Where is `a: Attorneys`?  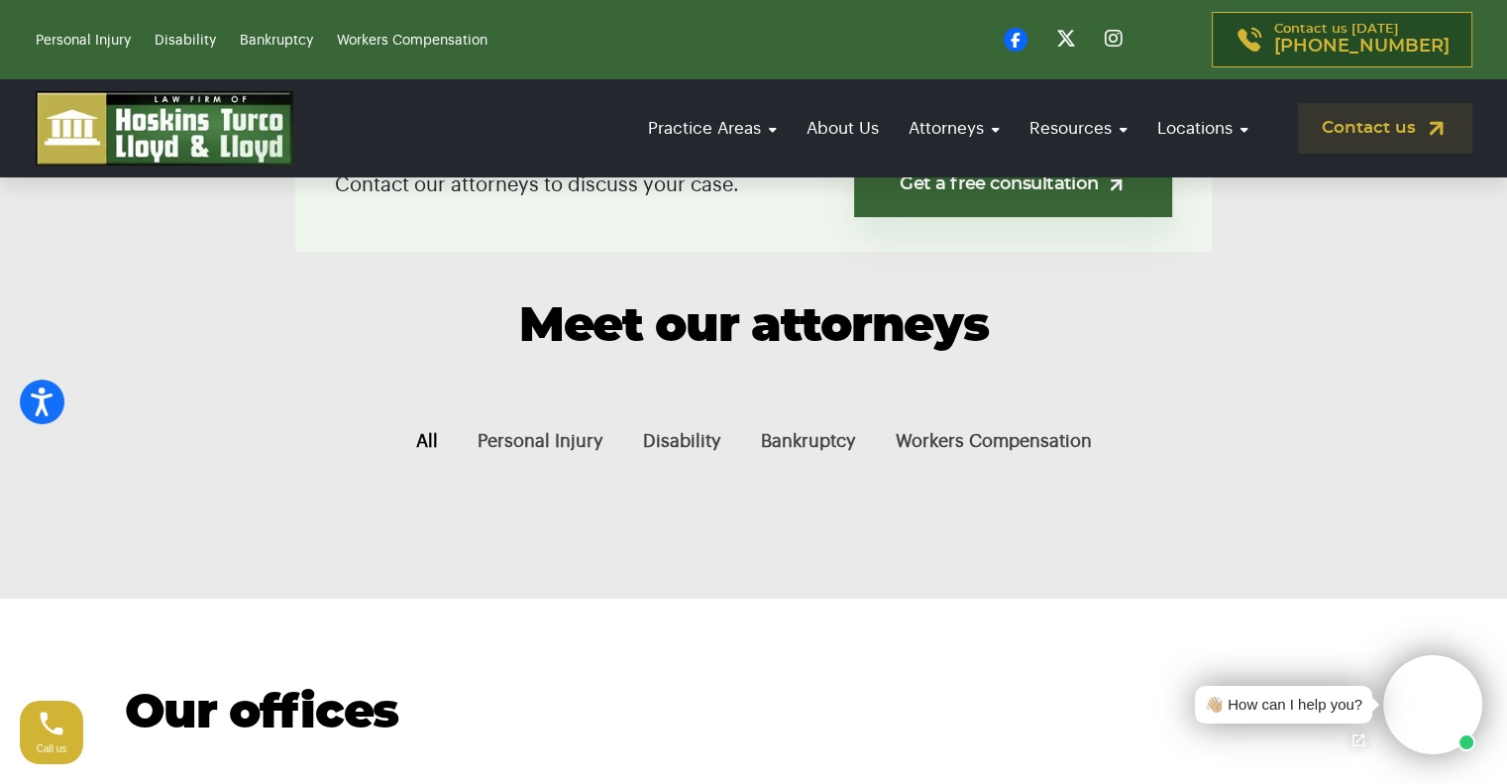 a: Attorneys is located at coordinates (954, 128).